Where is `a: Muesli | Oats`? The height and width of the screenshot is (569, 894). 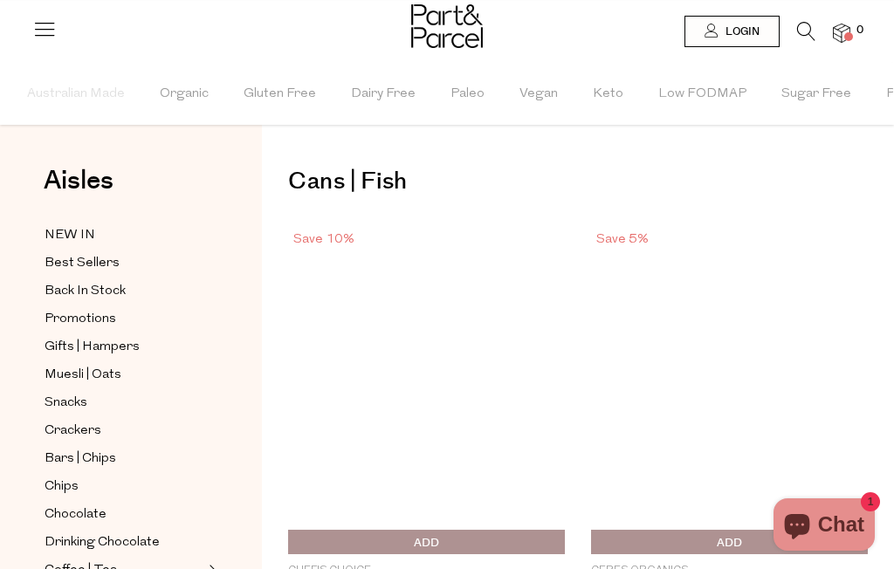
a: Muesli | Oats is located at coordinates (124, 375).